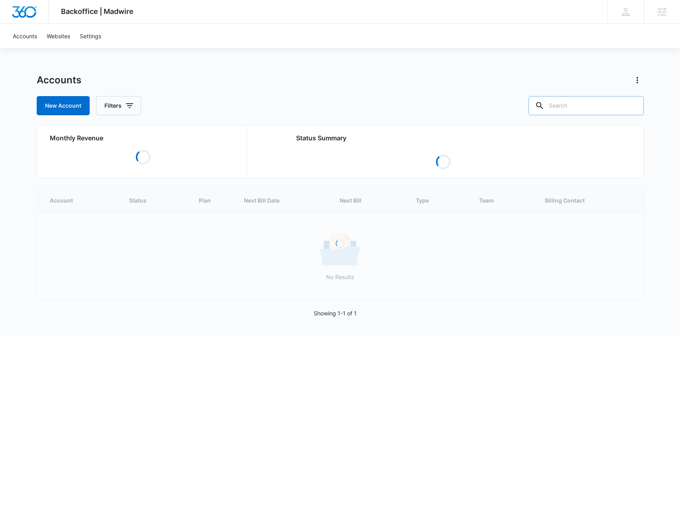  What do you see at coordinates (59, 80) in the screenshot?
I see `h1: Accounts` at bounding box center [59, 80].